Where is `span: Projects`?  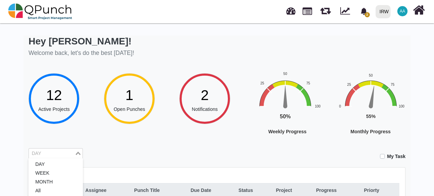 span: Projects is located at coordinates (307, 10).